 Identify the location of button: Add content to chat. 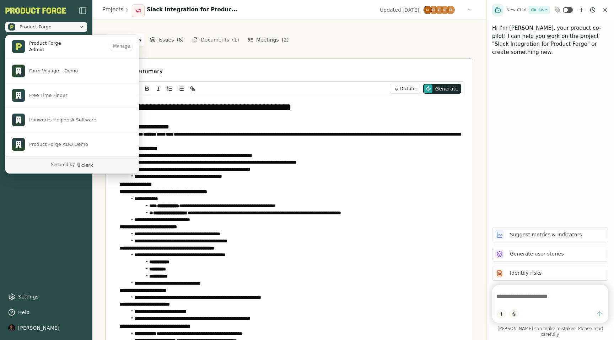
(501, 314).